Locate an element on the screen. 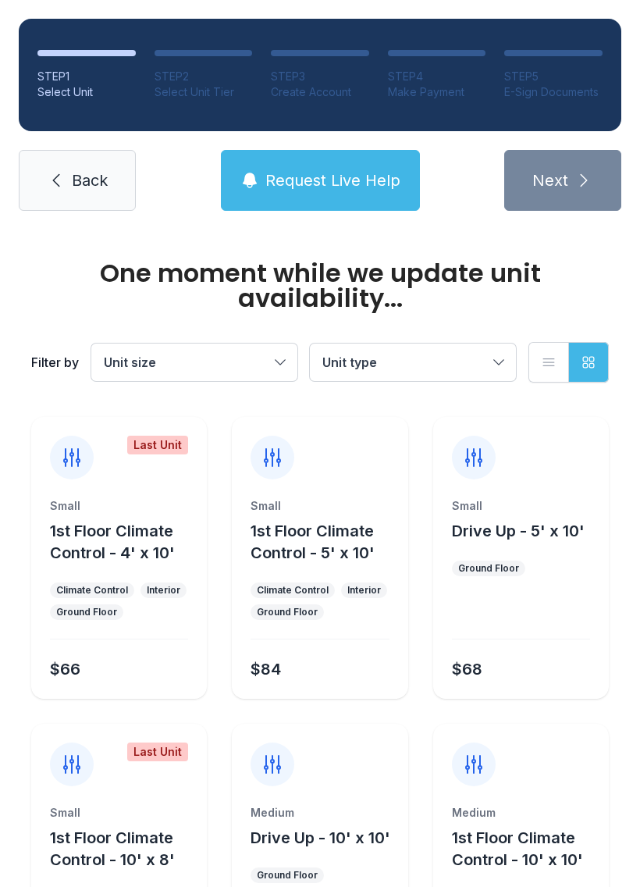 The image size is (640, 887). div: $66 is located at coordinates (65, 669).